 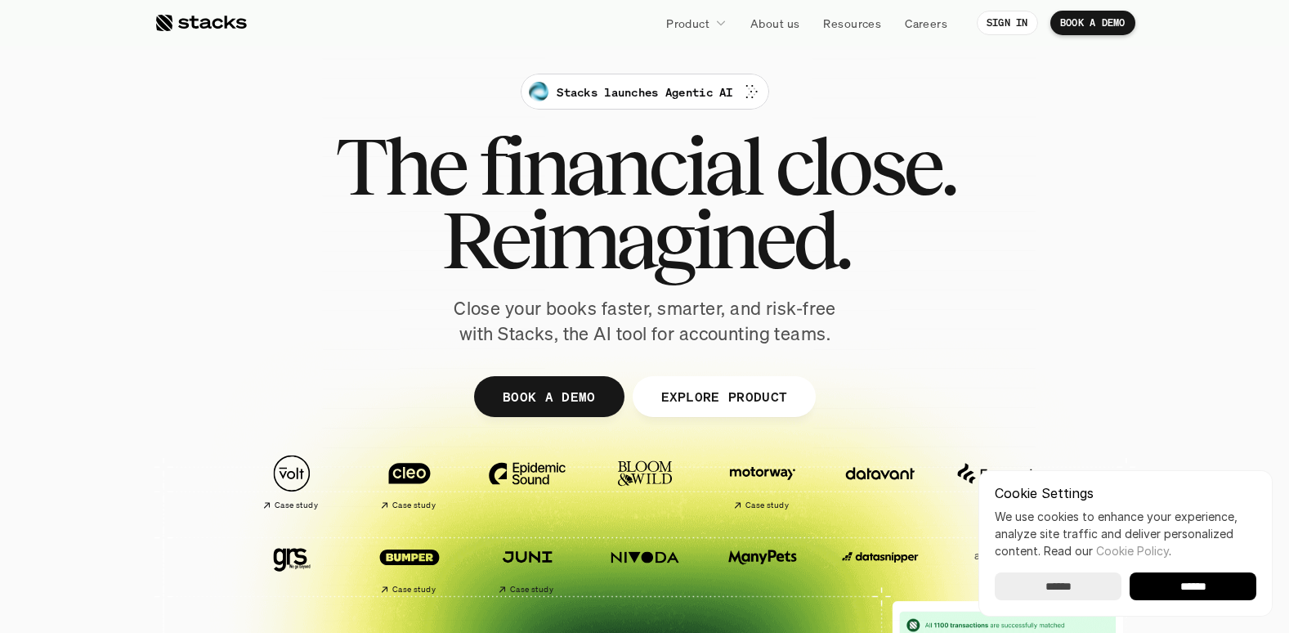 What do you see at coordinates (1132, 550) in the screenshot?
I see `a: Cookie Policy` at bounding box center [1132, 550].